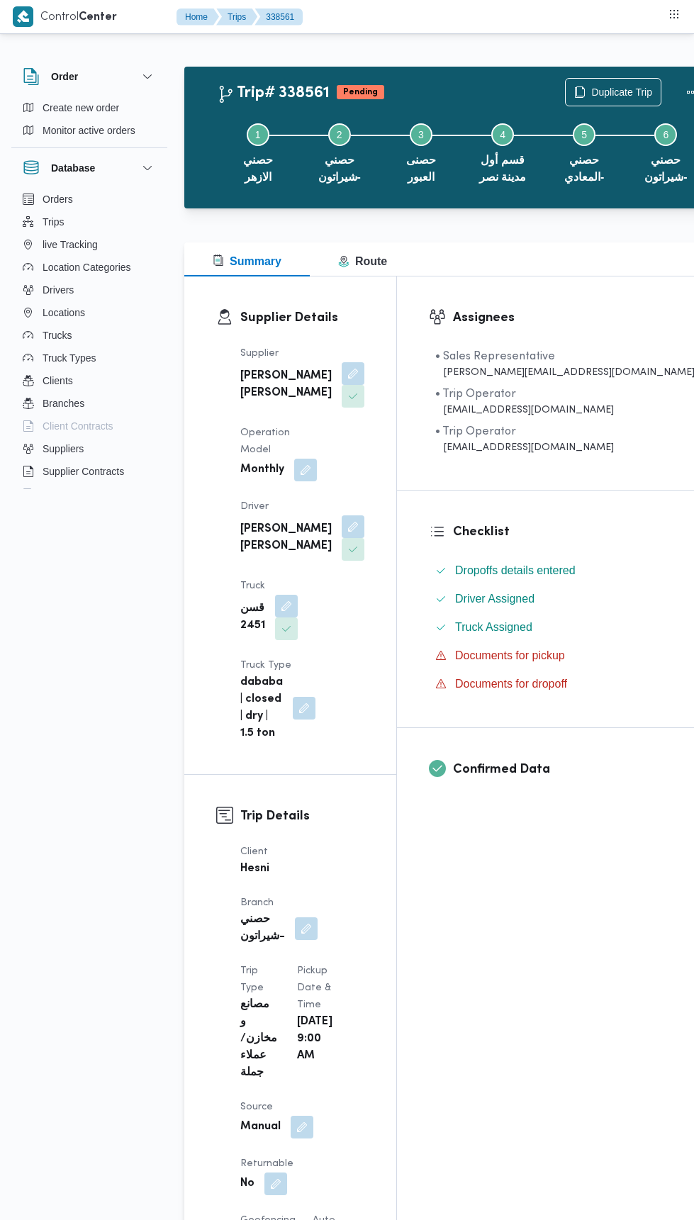 The height and width of the screenshot is (1220, 694). What do you see at coordinates (302, 318) in the screenshot?
I see `h3: Supplier Details` at bounding box center [302, 318].